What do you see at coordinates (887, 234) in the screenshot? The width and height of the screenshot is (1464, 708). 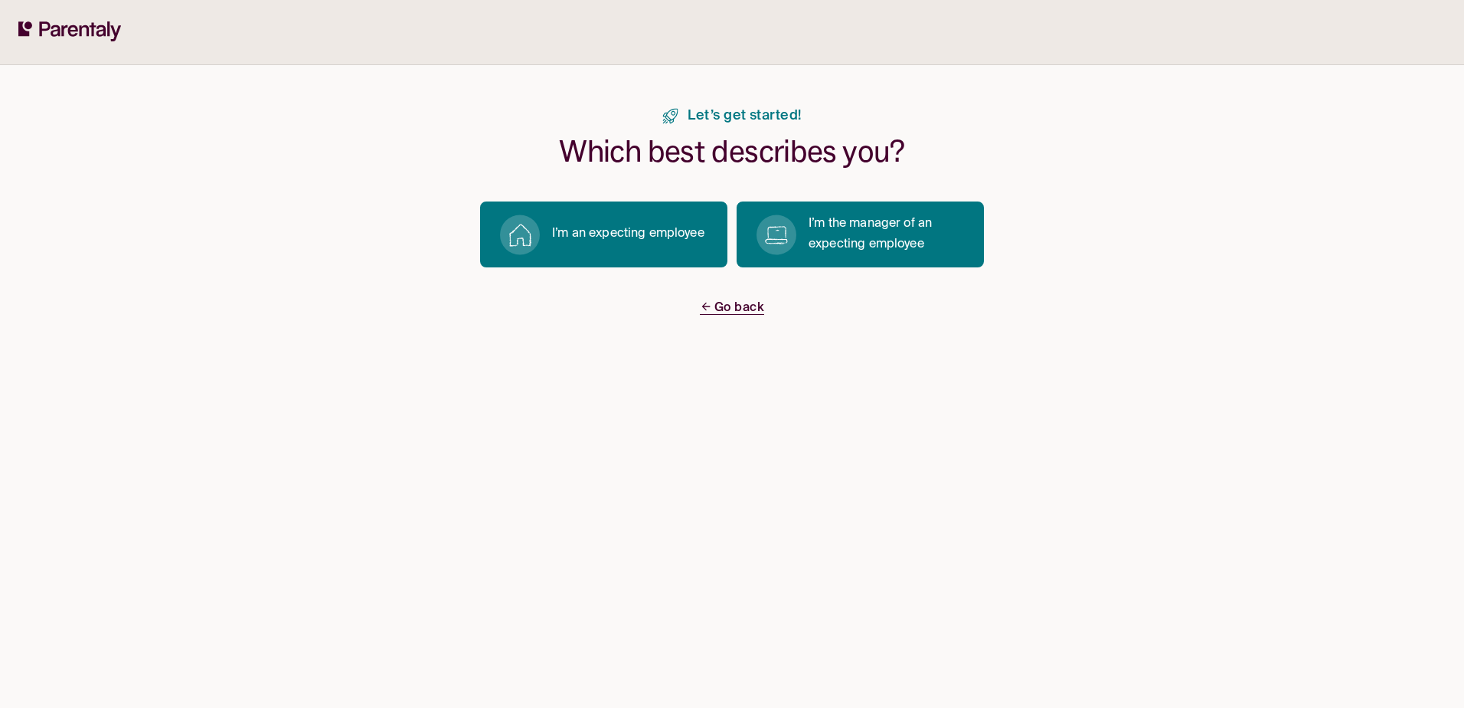 I see `p: I’m the manager of an expecting employee` at bounding box center [887, 234].